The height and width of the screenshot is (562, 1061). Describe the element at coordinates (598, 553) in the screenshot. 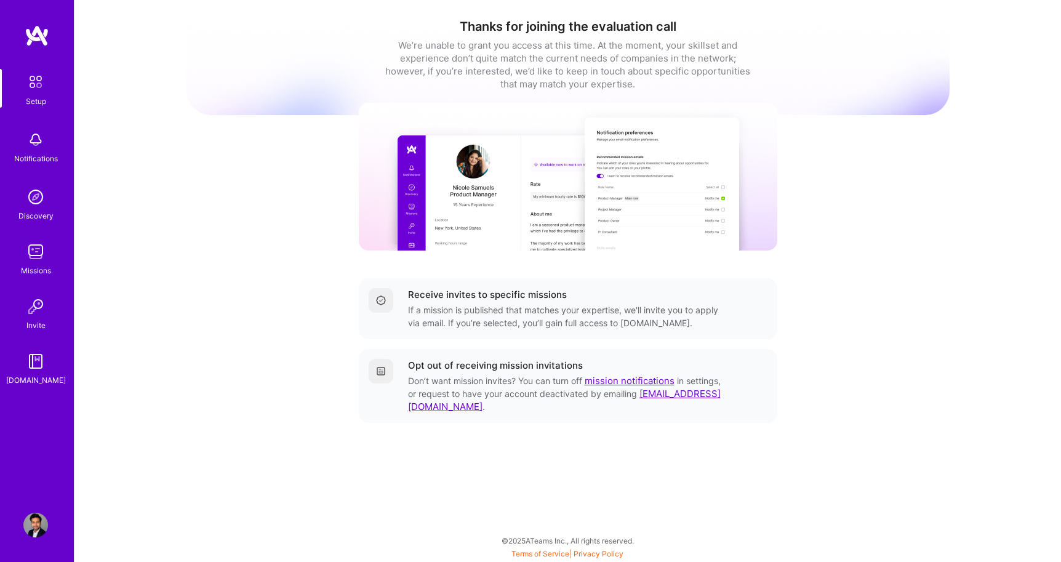

I see `a: Privacy Policy` at that location.